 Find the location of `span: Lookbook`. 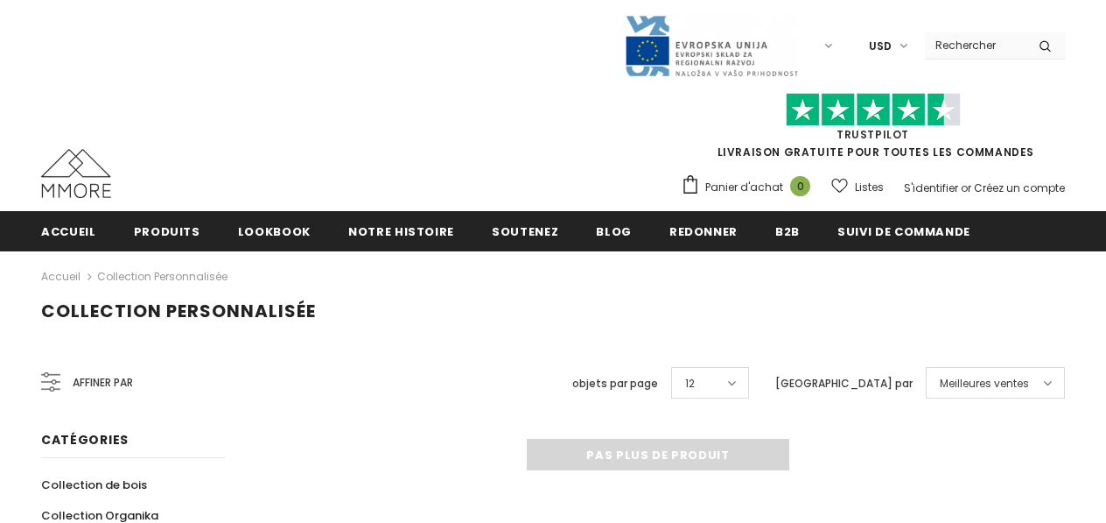

span: Lookbook is located at coordinates (274, 231).